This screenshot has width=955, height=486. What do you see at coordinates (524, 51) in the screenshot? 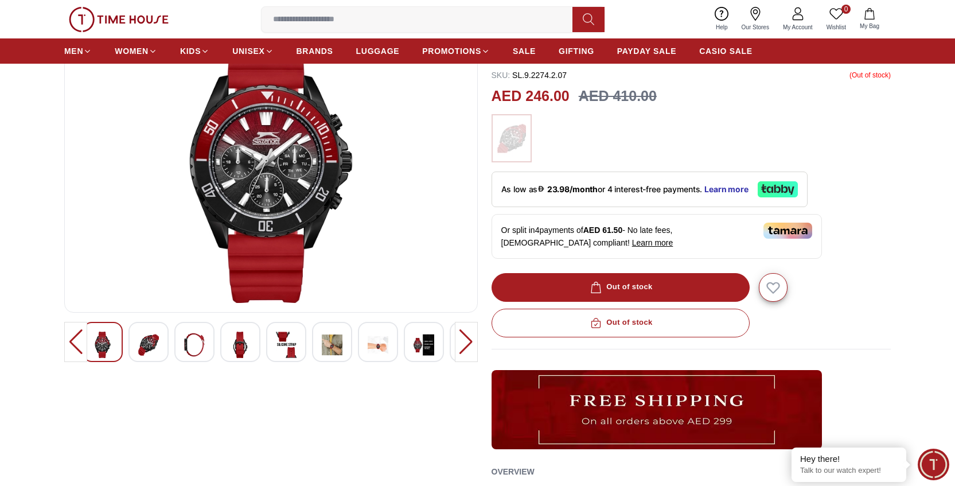
I see `a: SALE` at bounding box center [524, 51].